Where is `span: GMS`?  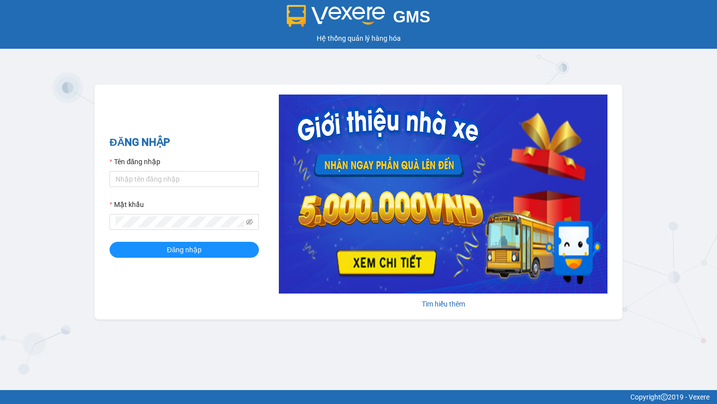 span: GMS is located at coordinates (411, 16).